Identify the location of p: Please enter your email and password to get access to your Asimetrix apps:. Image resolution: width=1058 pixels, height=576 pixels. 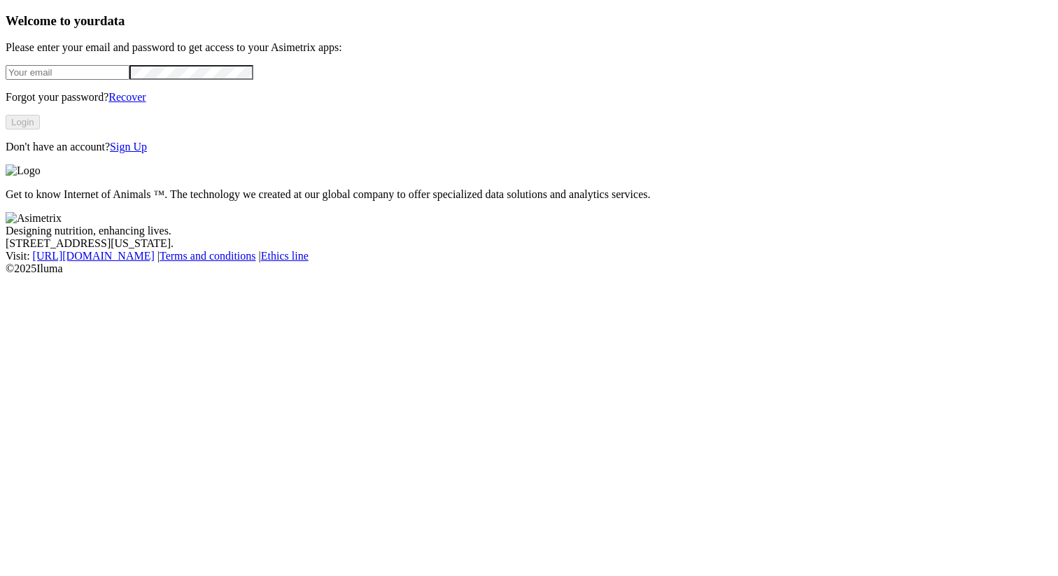
(529, 48).